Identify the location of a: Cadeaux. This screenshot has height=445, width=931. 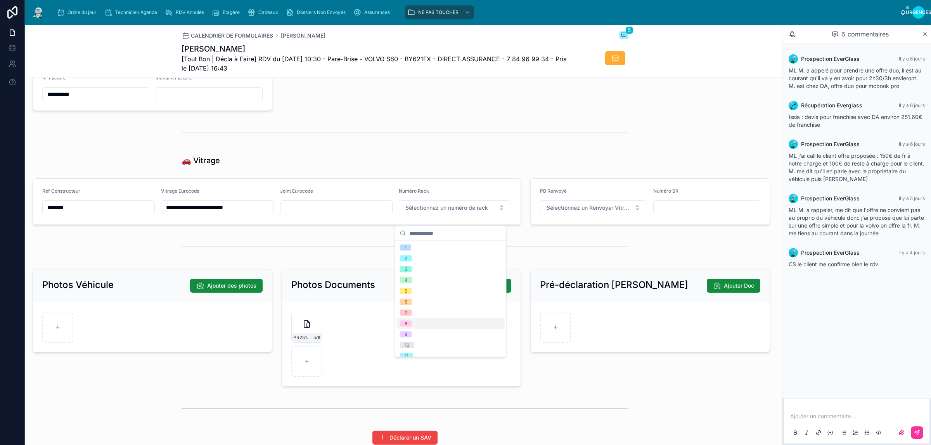
(264, 12).